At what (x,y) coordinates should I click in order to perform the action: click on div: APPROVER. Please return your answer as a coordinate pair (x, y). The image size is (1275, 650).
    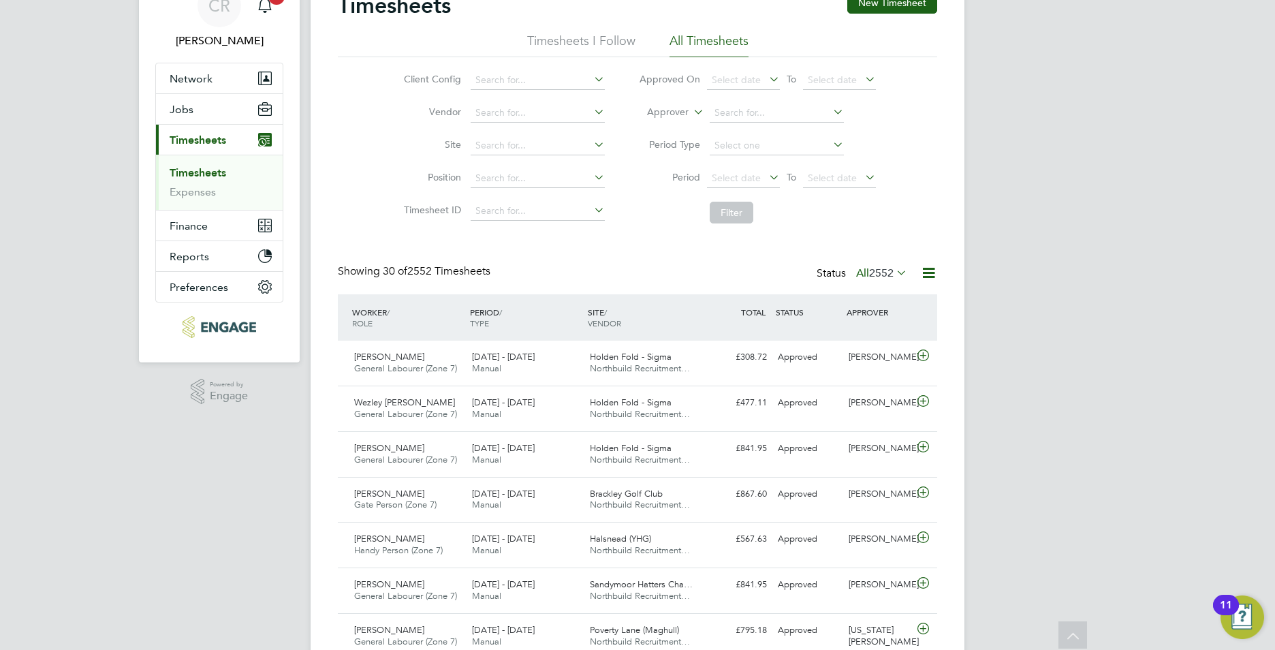
    Looking at the image, I should click on (878, 312).